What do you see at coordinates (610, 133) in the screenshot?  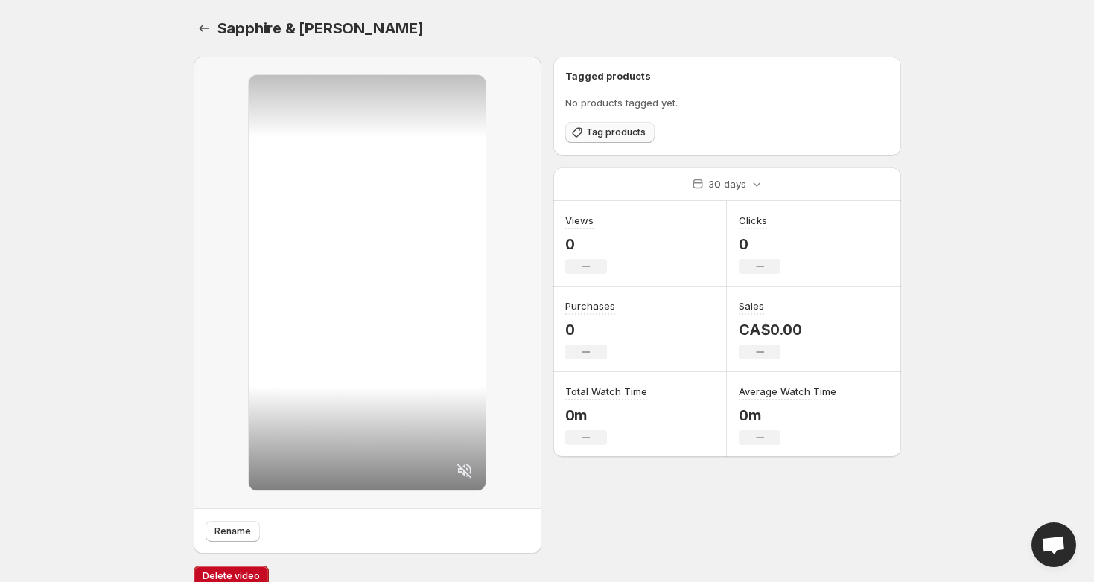 I see `button: Tag products` at bounding box center [610, 133].